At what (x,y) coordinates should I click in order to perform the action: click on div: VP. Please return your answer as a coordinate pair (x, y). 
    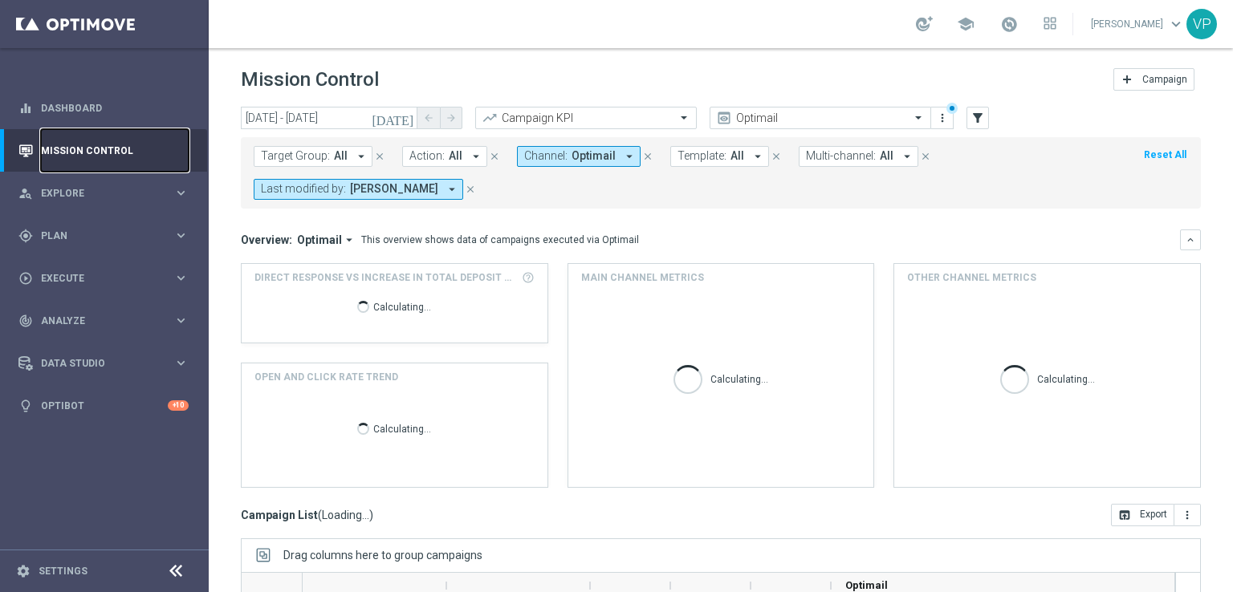
    Looking at the image, I should click on (1202, 24).